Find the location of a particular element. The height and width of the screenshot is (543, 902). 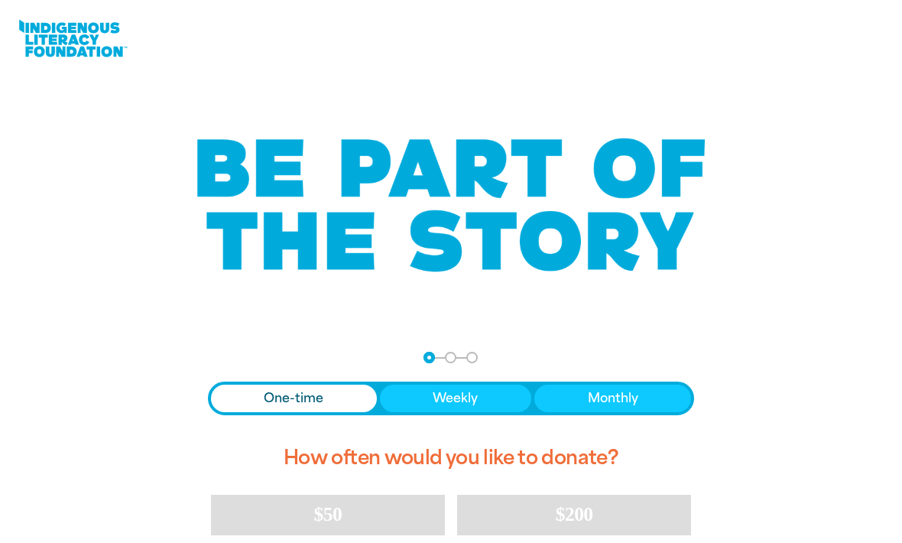

button: One-time is located at coordinates (293, 398).